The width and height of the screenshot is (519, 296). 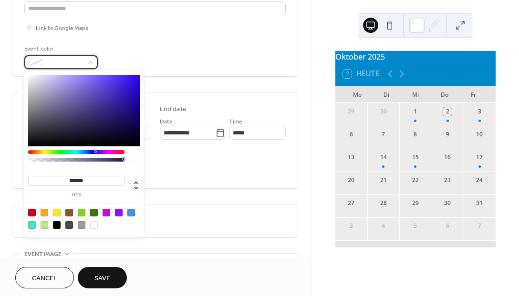 What do you see at coordinates (166, 122) in the screenshot?
I see `span: Date` at bounding box center [166, 122].